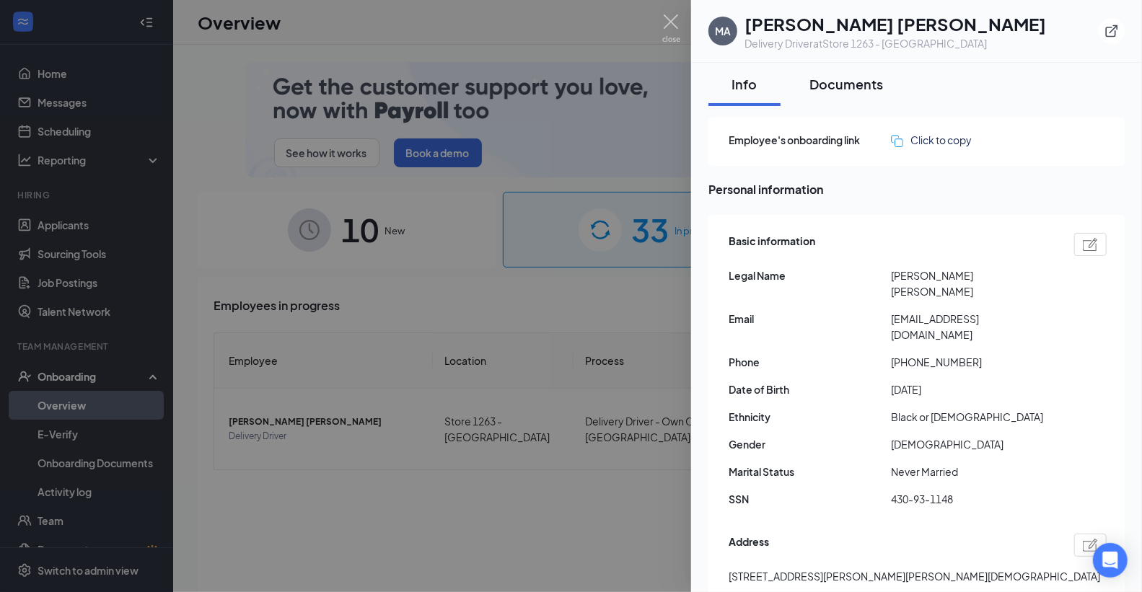 The height and width of the screenshot is (592, 1142). I want to click on button: ExternalLink, so click(1111, 31).